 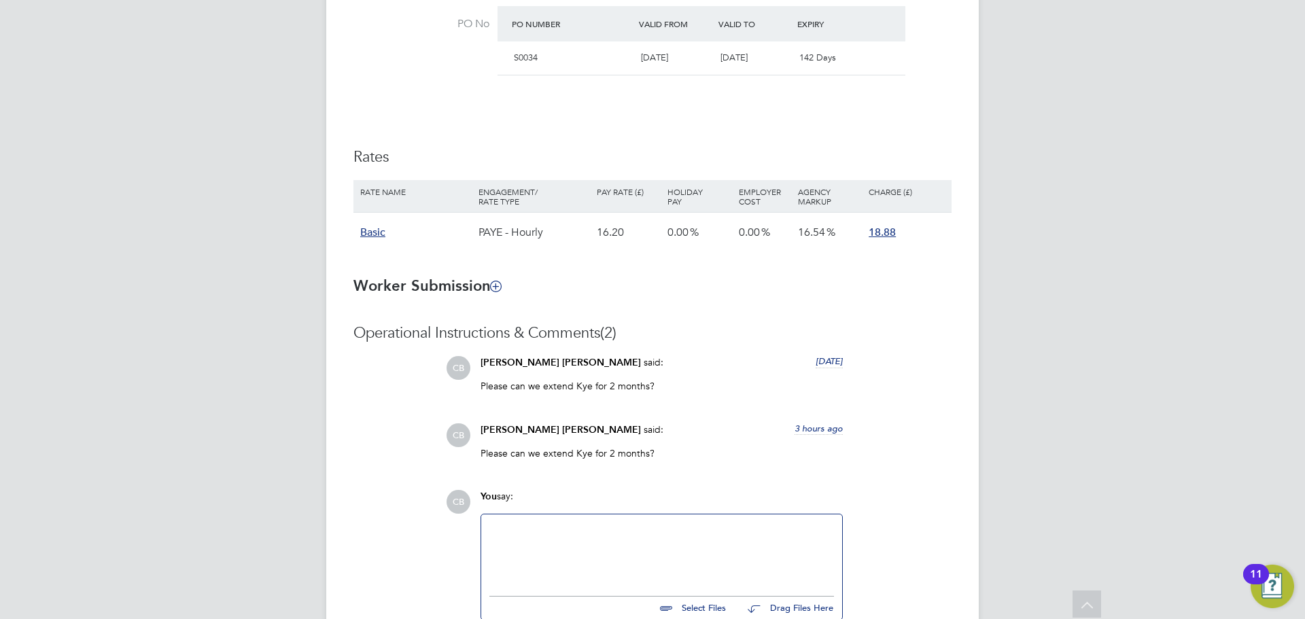 I want to click on span: (2), so click(x=608, y=332).